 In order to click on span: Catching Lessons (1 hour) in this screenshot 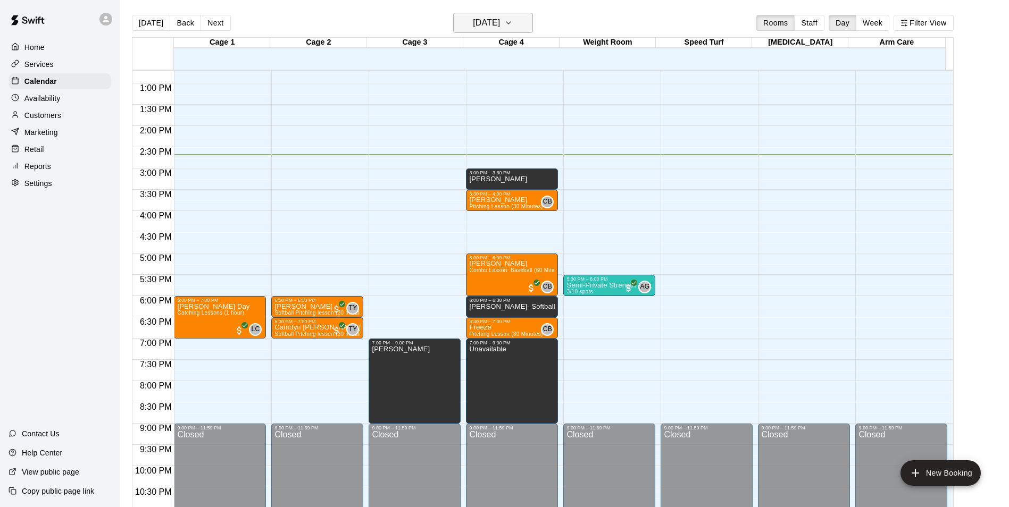, I will do `click(211, 313)`.